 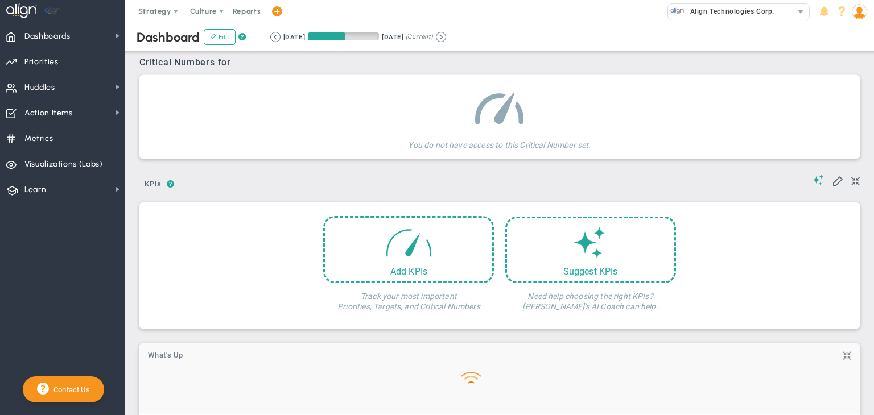 What do you see at coordinates (48, 113) in the screenshot?
I see `span: Action Items` at bounding box center [48, 113].